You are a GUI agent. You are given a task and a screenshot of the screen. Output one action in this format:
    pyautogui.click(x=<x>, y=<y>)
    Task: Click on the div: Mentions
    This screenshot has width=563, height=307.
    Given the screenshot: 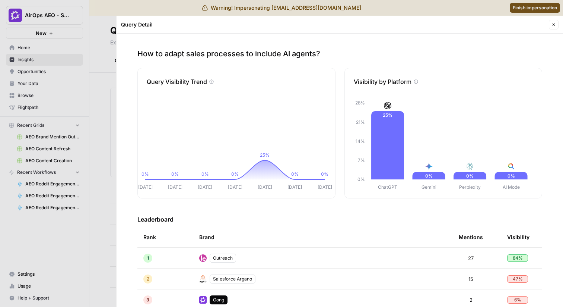 What is the action you would take?
    pyautogui.click(x=471, y=237)
    